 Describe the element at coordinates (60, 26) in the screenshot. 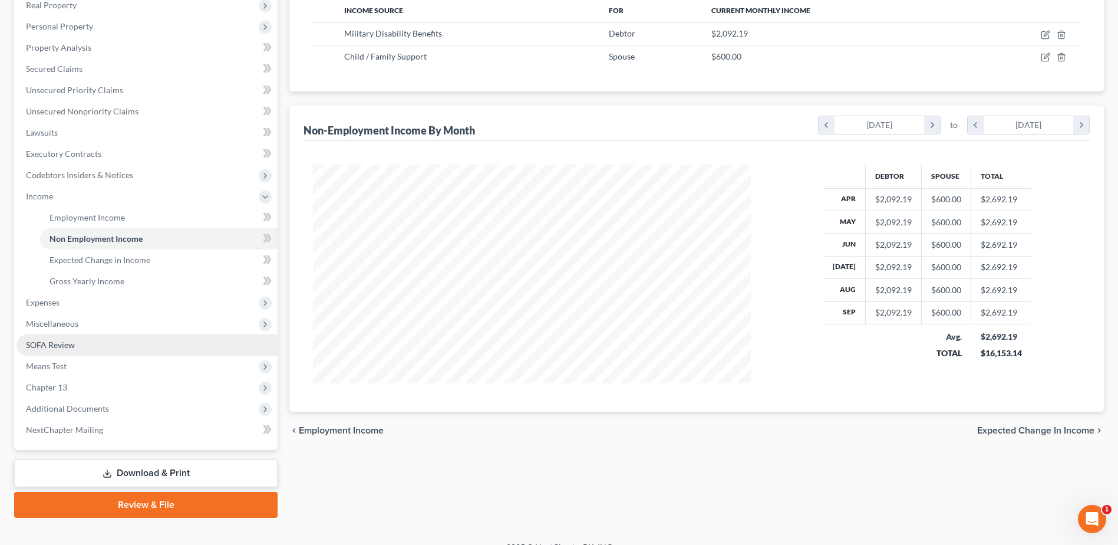

I see `span: Personal Property` at that location.